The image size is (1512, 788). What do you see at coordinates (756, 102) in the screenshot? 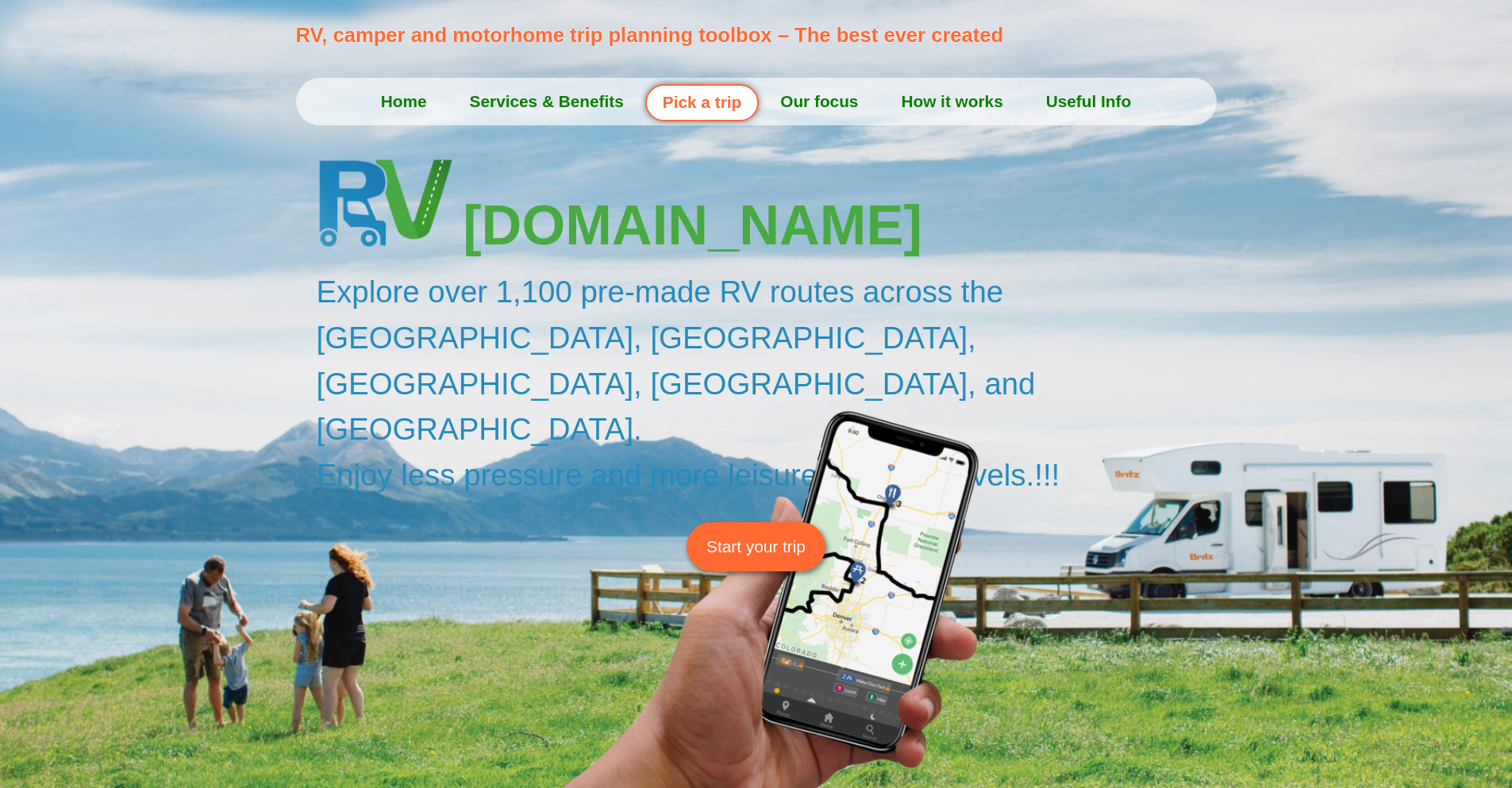
I see `nav: Menu` at bounding box center [756, 102].